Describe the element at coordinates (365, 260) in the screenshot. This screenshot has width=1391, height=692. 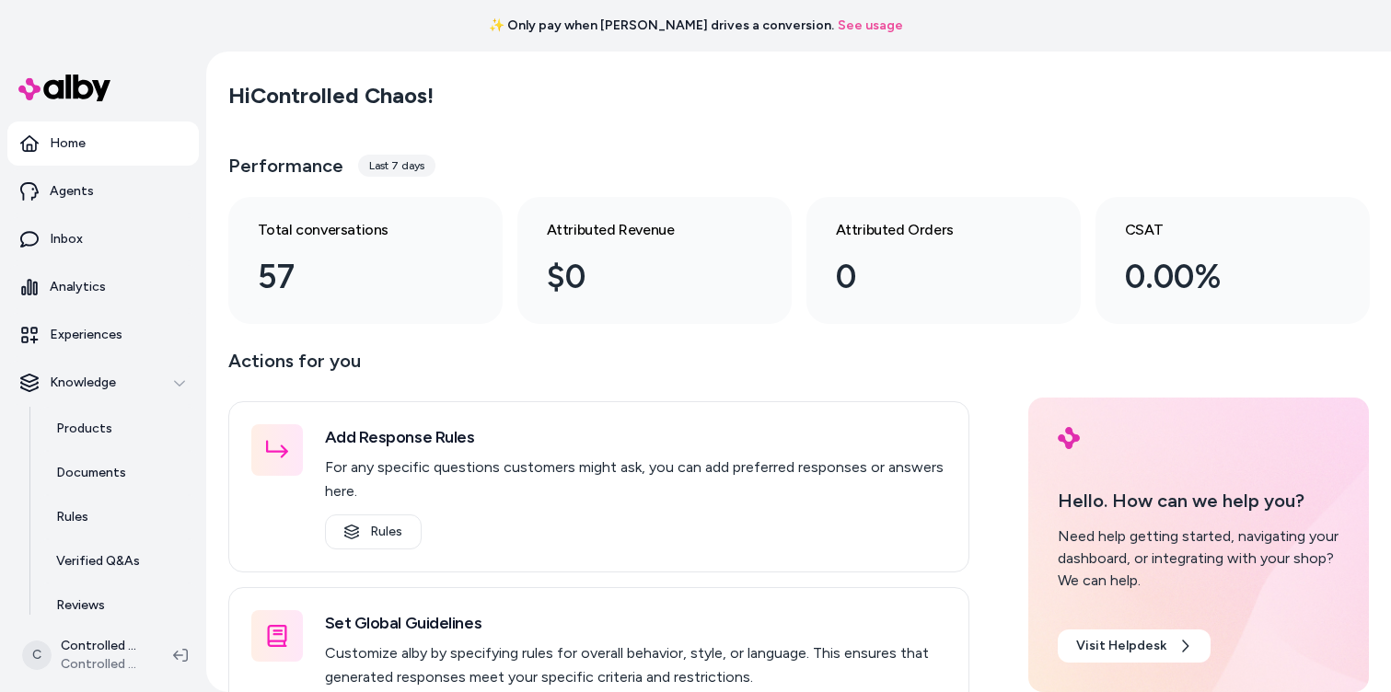
I see `a: Total conversations 57` at that location.